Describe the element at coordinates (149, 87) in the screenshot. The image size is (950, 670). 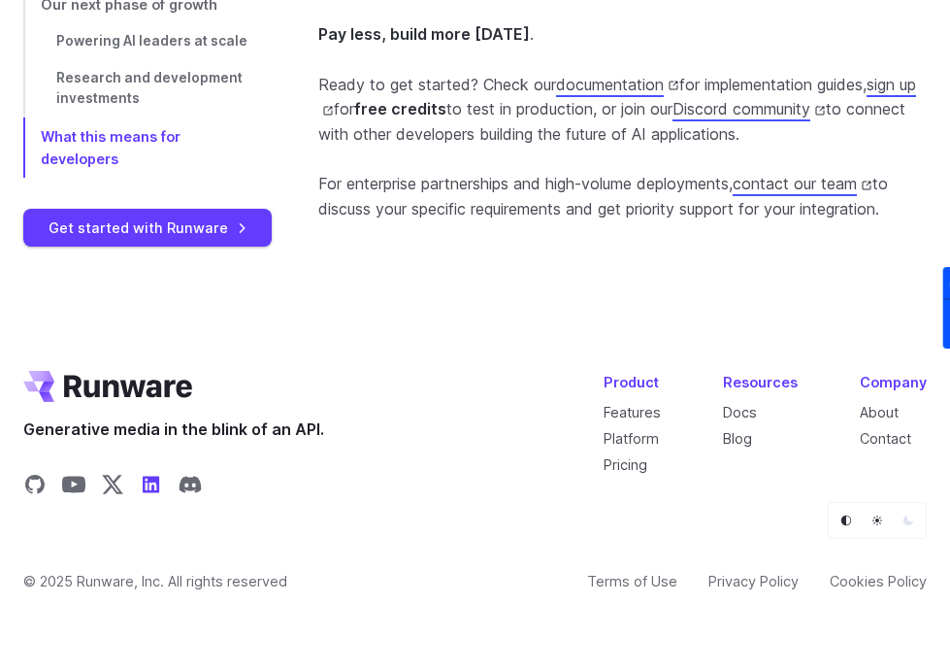
I see `span: Research and development investments` at that location.